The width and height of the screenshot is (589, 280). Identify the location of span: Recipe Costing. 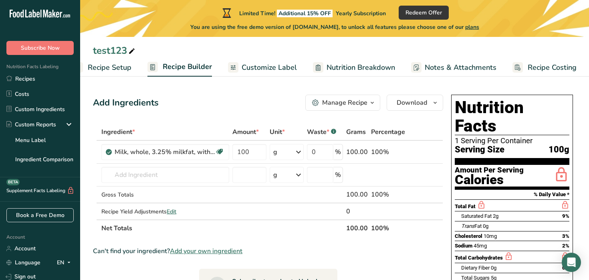
(552, 67).